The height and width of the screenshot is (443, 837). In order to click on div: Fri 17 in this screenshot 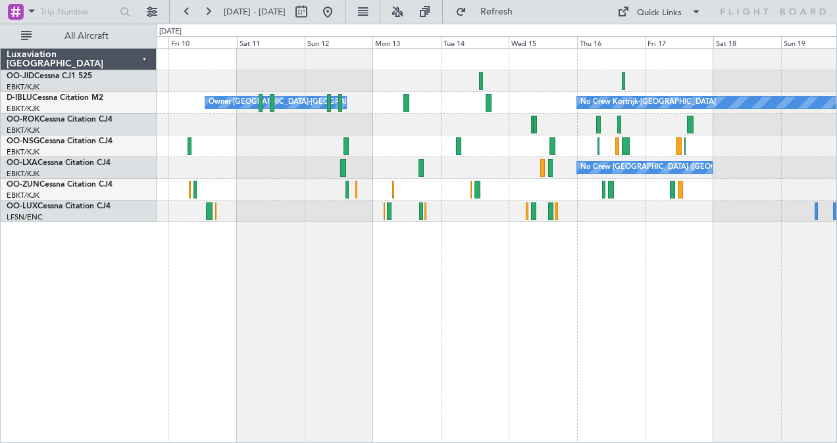, I will do `click(678, 42)`.